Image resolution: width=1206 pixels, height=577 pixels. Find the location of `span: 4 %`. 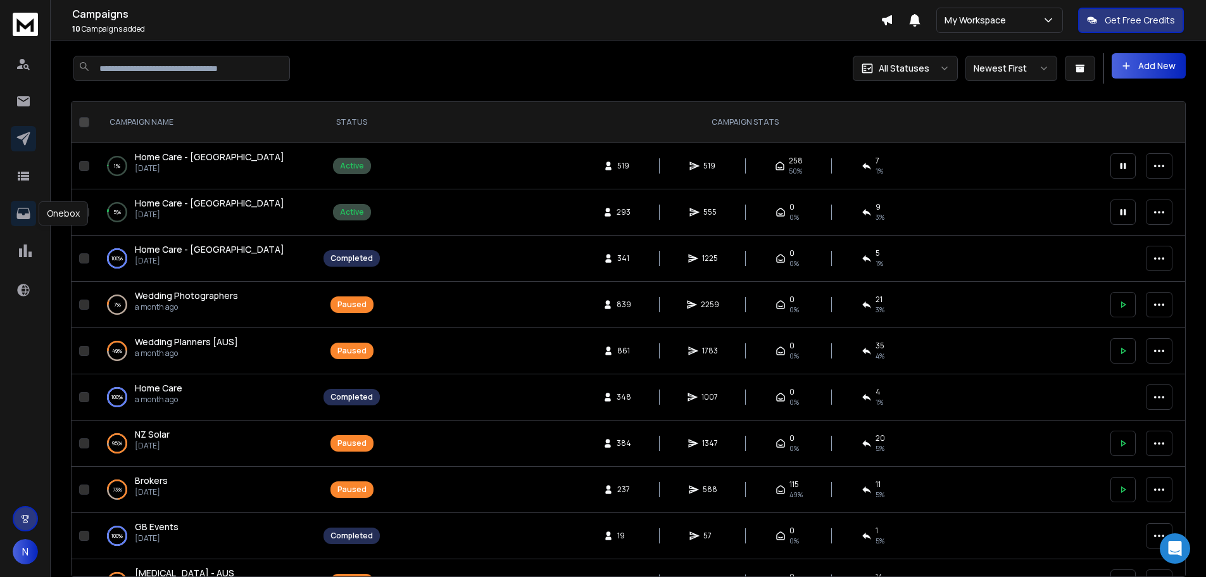

span: 4 % is located at coordinates (880, 356).